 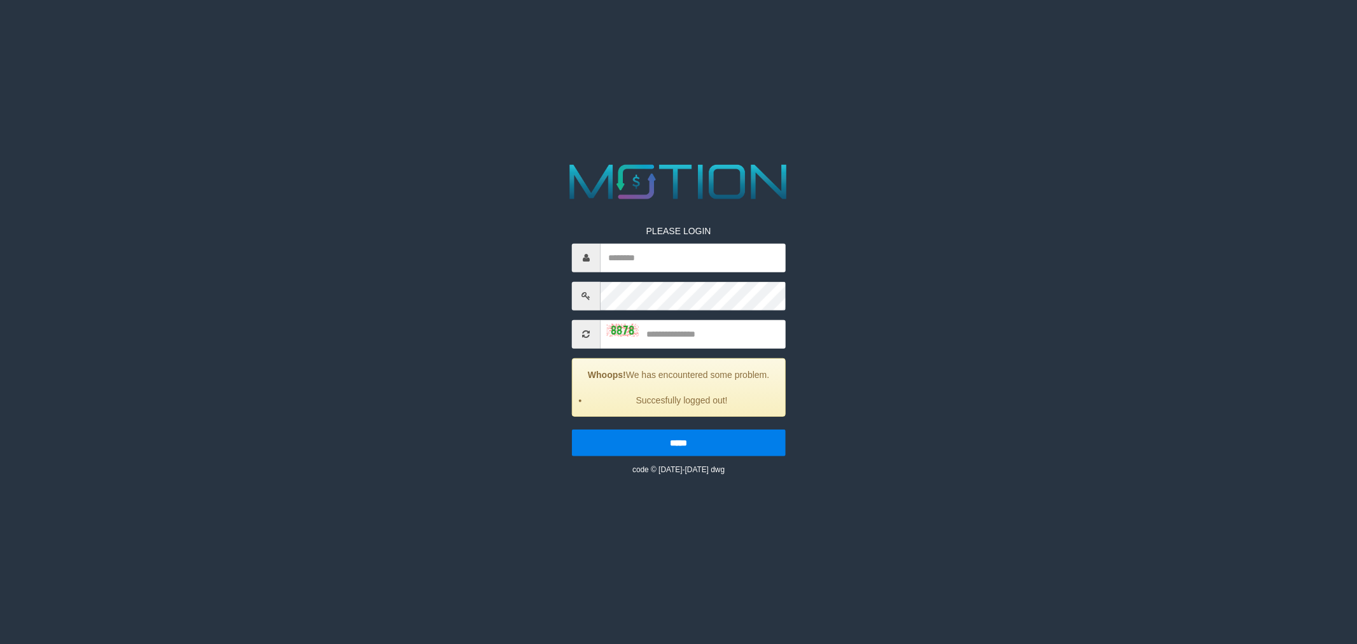 I want to click on li: Succesfully logged out!, so click(x=682, y=400).